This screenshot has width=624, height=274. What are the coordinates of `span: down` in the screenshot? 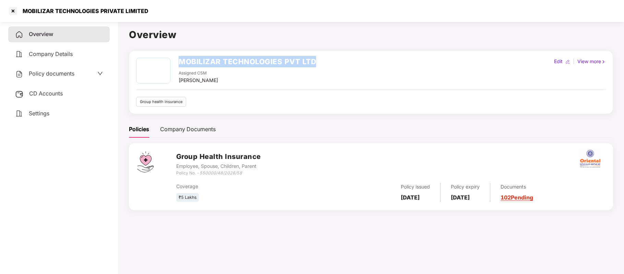 It's located at (100, 73).